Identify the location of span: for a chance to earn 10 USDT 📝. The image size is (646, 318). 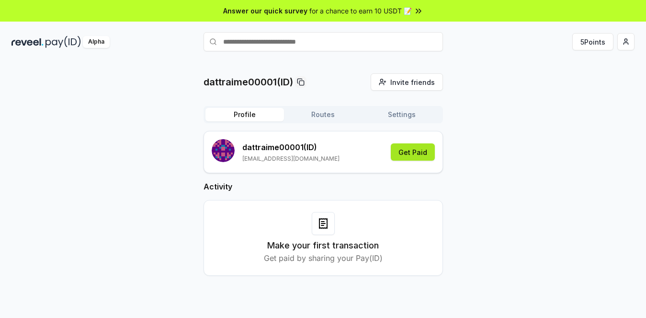
(361, 11).